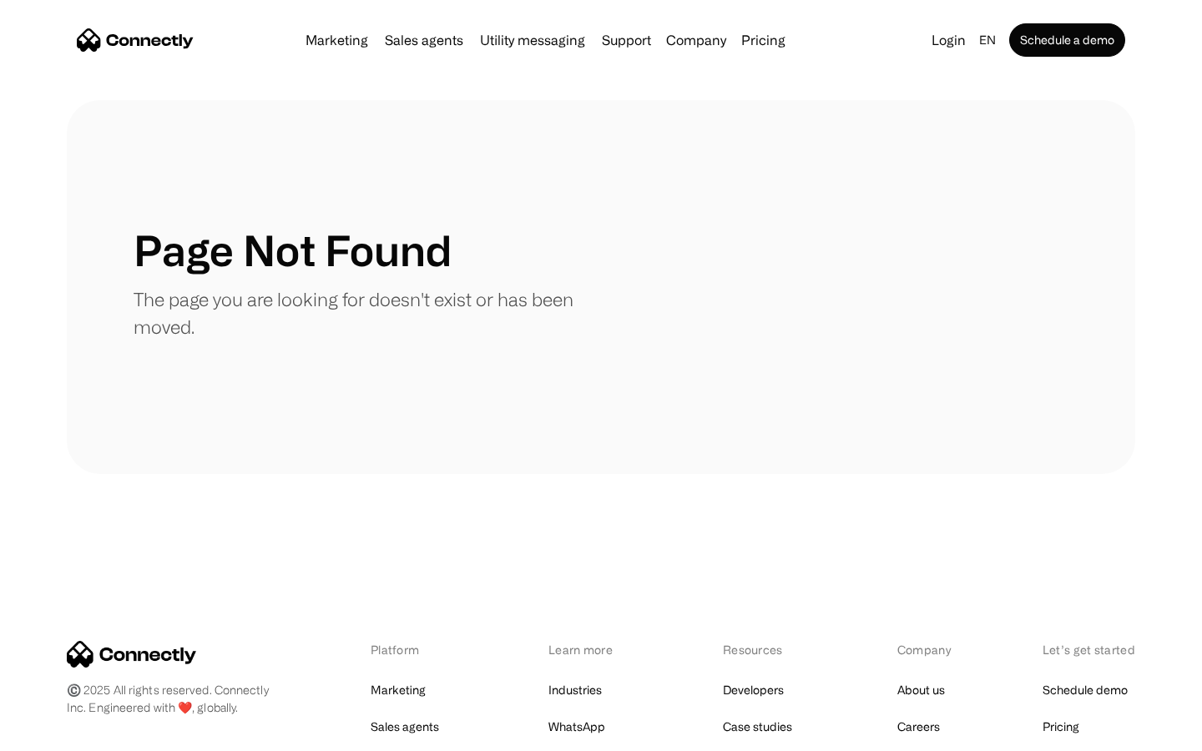 The height and width of the screenshot is (751, 1202). Describe the element at coordinates (1085, 690) in the screenshot. I see `a: Schedule demo` at that location.